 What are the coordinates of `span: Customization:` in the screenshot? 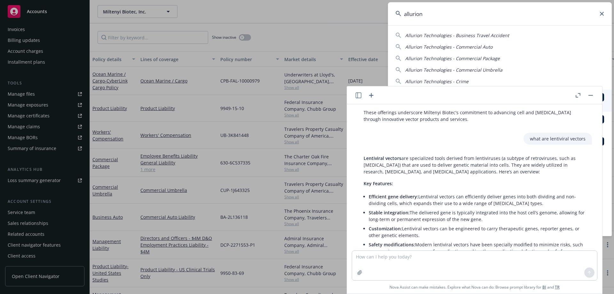 It's located at (385, 228).